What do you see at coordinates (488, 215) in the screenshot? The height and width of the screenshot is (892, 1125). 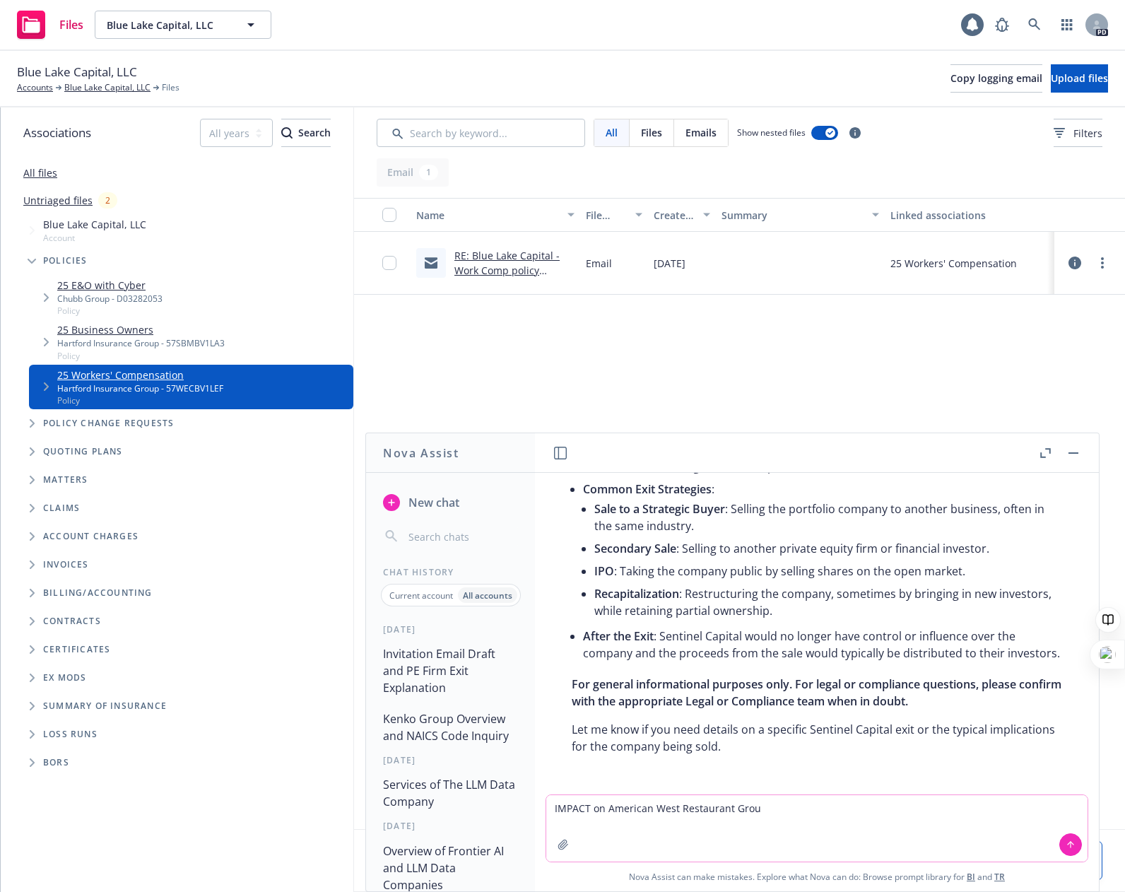 I see `div: Name` at bounding box center [488, 215].